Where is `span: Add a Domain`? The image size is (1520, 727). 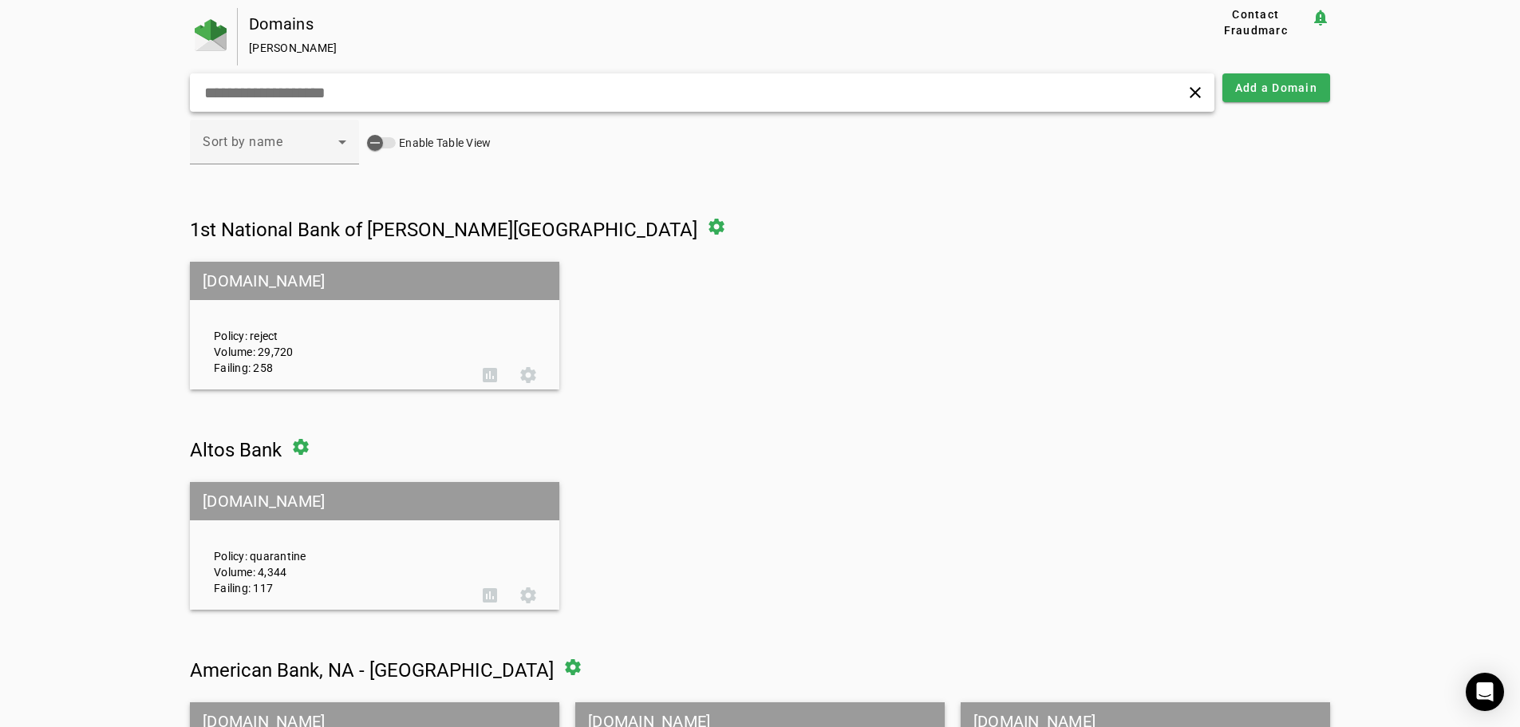
span: Add a Domain is located at coordinates (1276, 88).